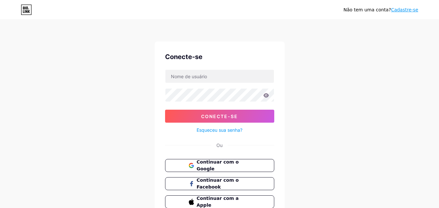 The image size is (439, 208). Describe the element at coordinates (220, 166) in the screenshot. I see `button: Continuar com o Google` at that location.